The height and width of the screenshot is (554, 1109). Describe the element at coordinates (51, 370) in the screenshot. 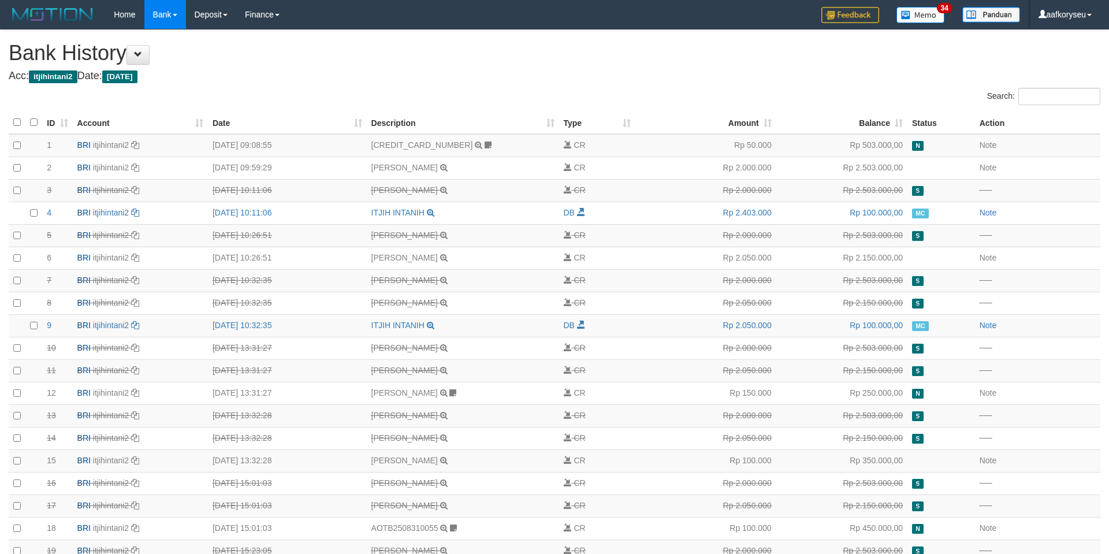

I see `span: 11` at that location.